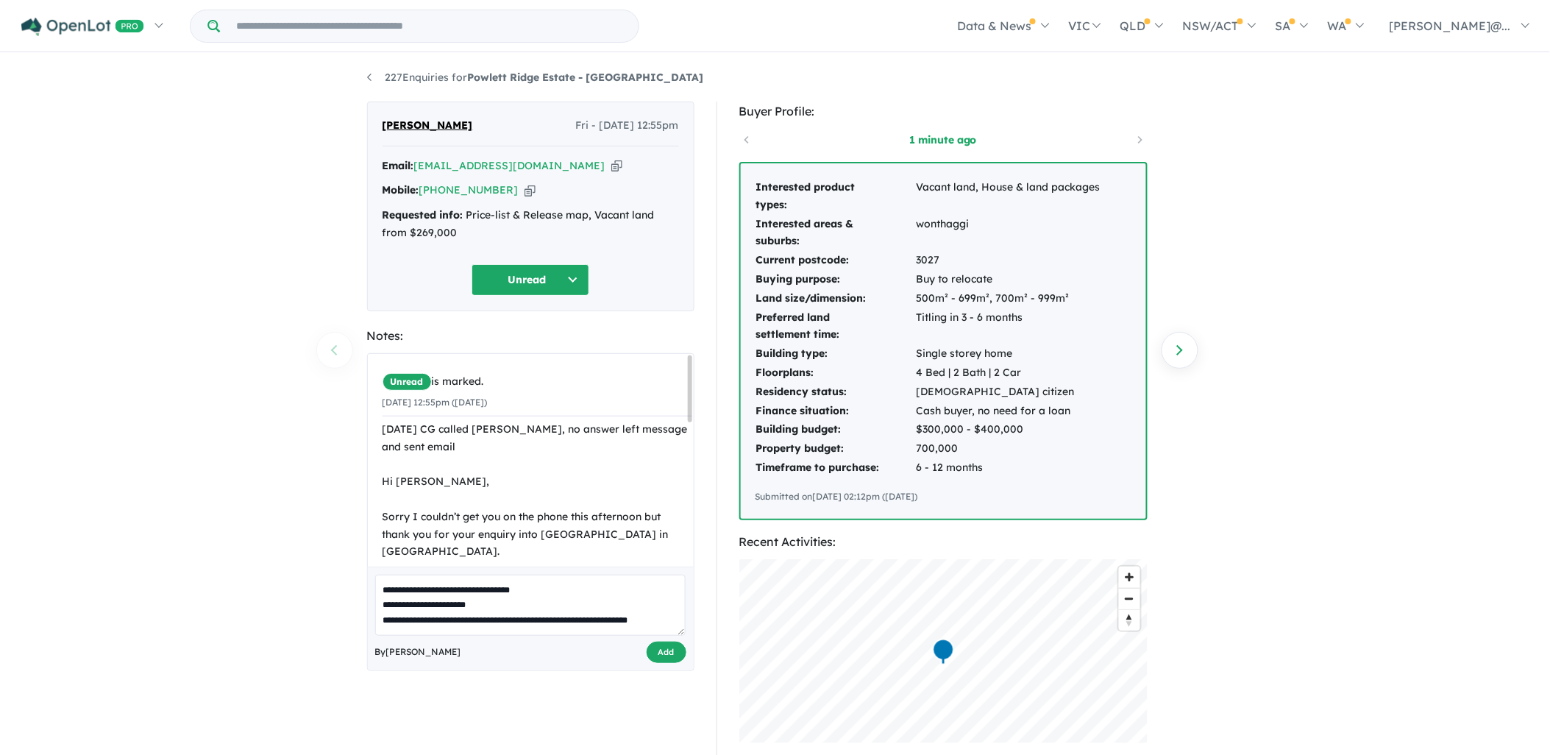 Image resolution: width=1550 pixels, height=755 pixels. Describe the element at coordinates (836, 392) in the screenshot. I see `td: Residency status:` at that location.